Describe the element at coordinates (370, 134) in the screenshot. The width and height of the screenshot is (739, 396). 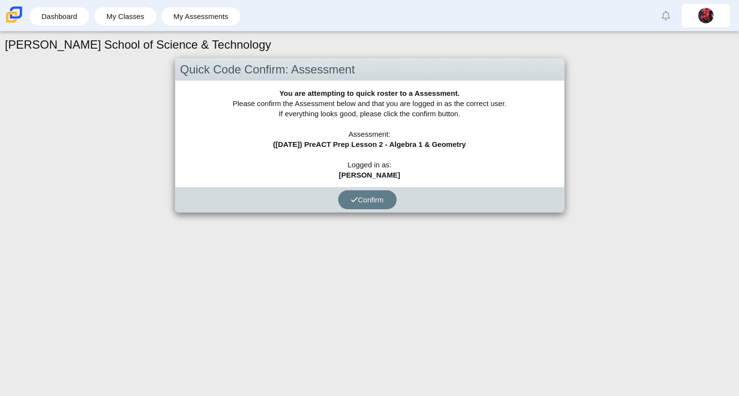
I see `div: Please confirm the Assessment below and that you are logged in as the correct user. If everything...` at that location.